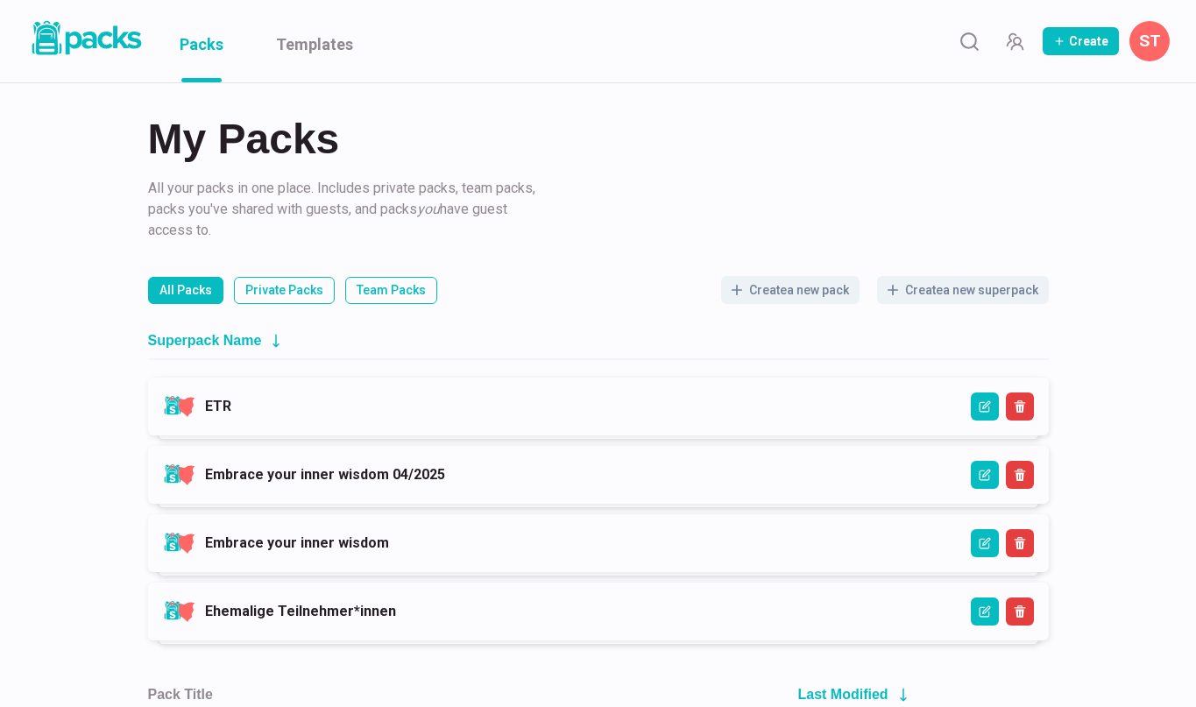 Image resolution: width=1196 pixels, height=707 pixels. What do you see at coordinates (85, 41) in the screenshot?
I see `a: Packs logo` at bounding box center [85, 41].